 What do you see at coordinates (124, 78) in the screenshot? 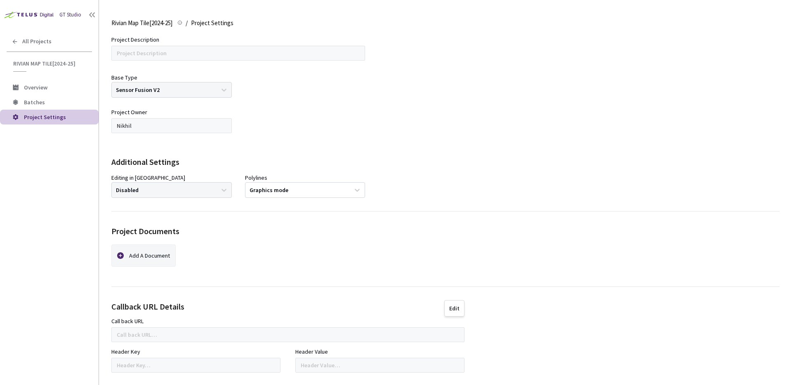
I see `div: Base Type` at bounding box center [124, 78].